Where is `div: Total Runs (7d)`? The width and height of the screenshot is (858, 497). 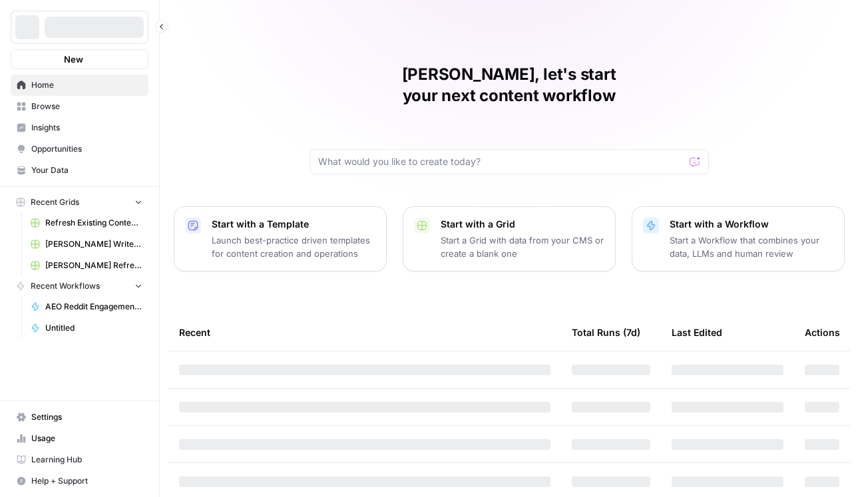 div: Total Runs (7d) is located at coordinates (606, 332).